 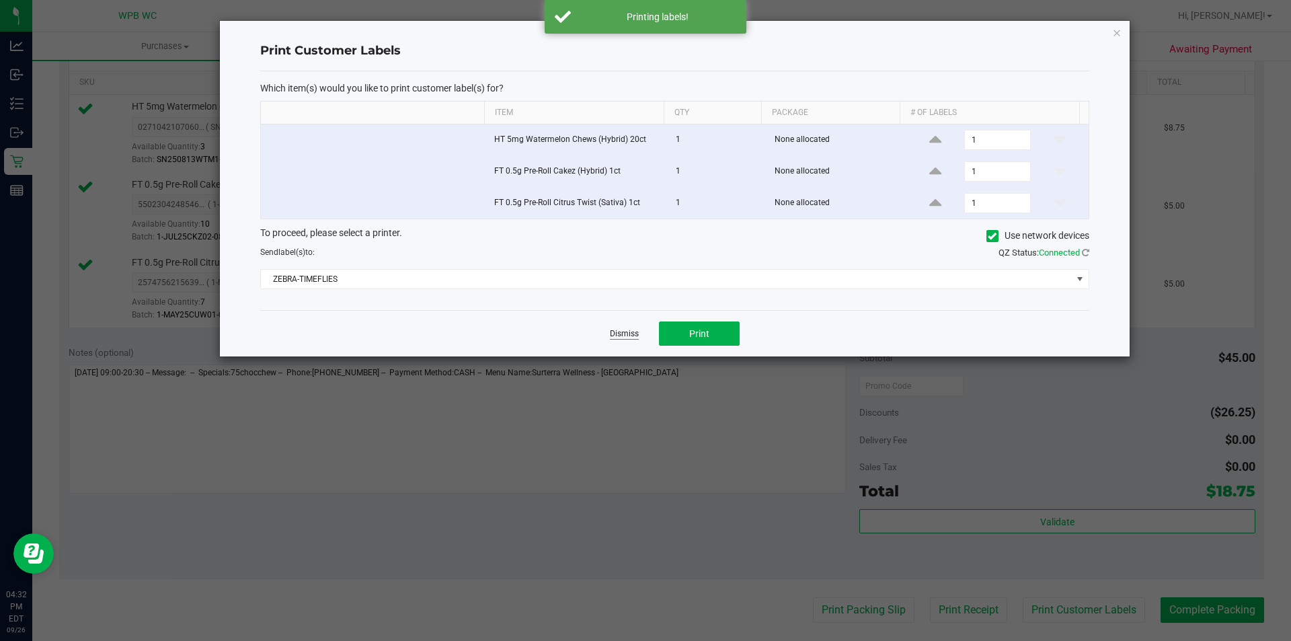 What do you see at coordinates (712, 113) in the screenshot?
I see `th: Qty` at bounding box center [712, 113].